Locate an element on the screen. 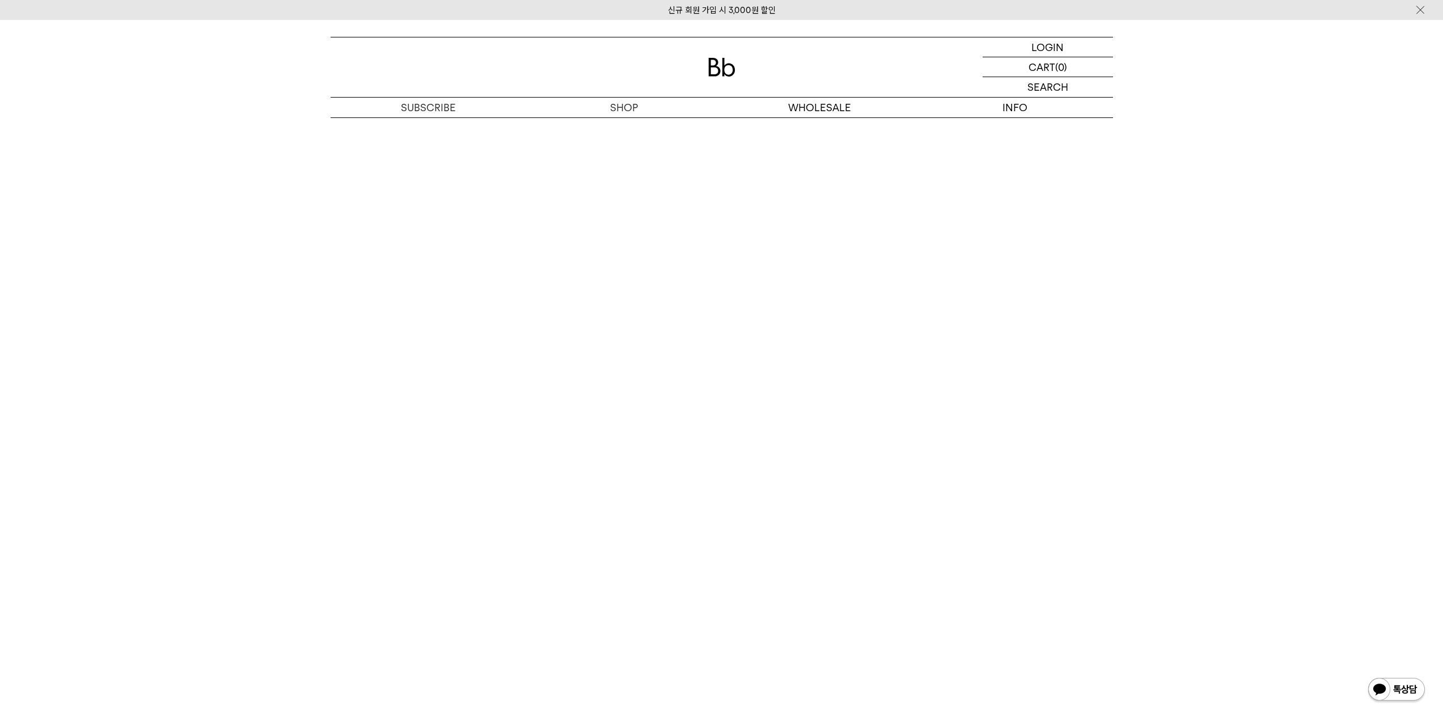 This screenshot has height=721, width=1443. img: 로고 is located at coordinates (722, 67).